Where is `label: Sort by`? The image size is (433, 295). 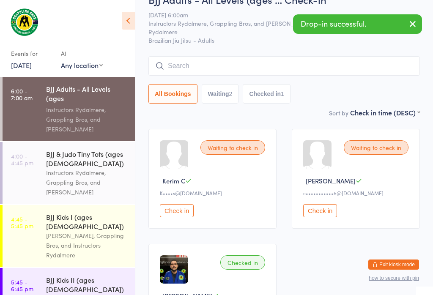 label: Sort by is located at coordinates (339, 113).